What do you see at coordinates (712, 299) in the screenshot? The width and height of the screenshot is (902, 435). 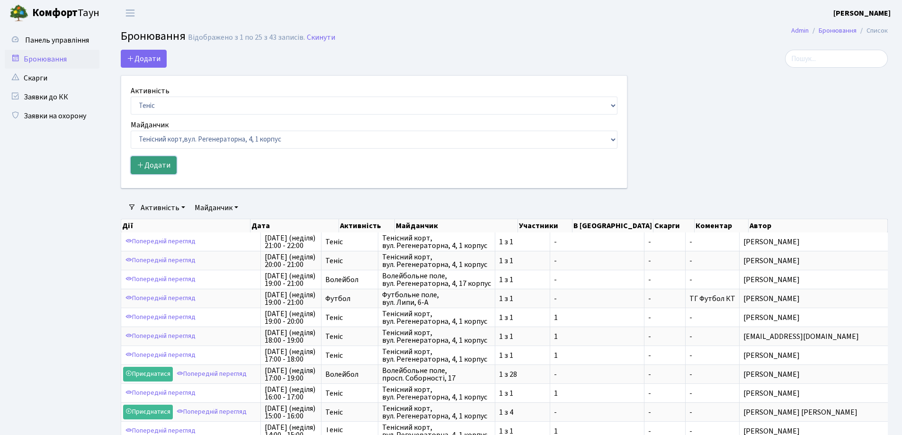 I see `span: ТГ Футбол КТ` at bounding box center [712, 299].